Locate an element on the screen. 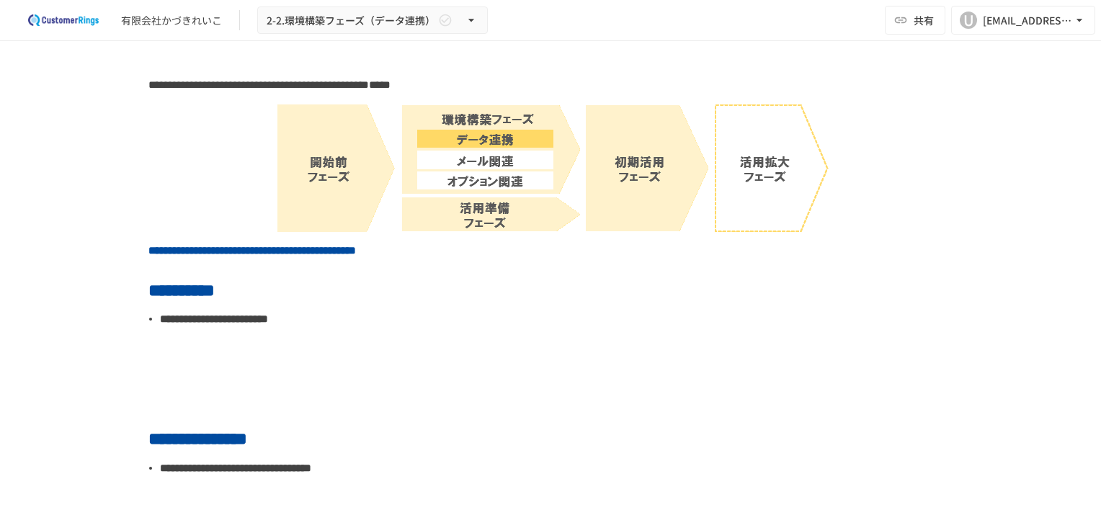  button: 共有 is located at coordinates (915, 20).